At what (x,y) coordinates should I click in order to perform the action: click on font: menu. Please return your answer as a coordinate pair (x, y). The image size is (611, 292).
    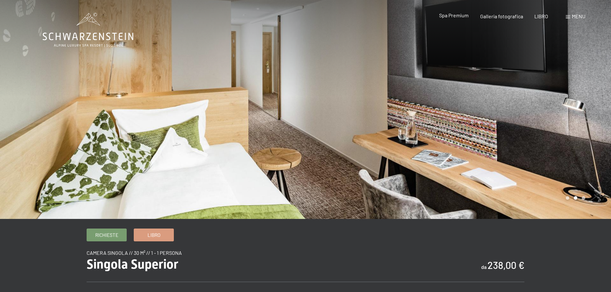
    Looking at the image, I should click on (579, 16).